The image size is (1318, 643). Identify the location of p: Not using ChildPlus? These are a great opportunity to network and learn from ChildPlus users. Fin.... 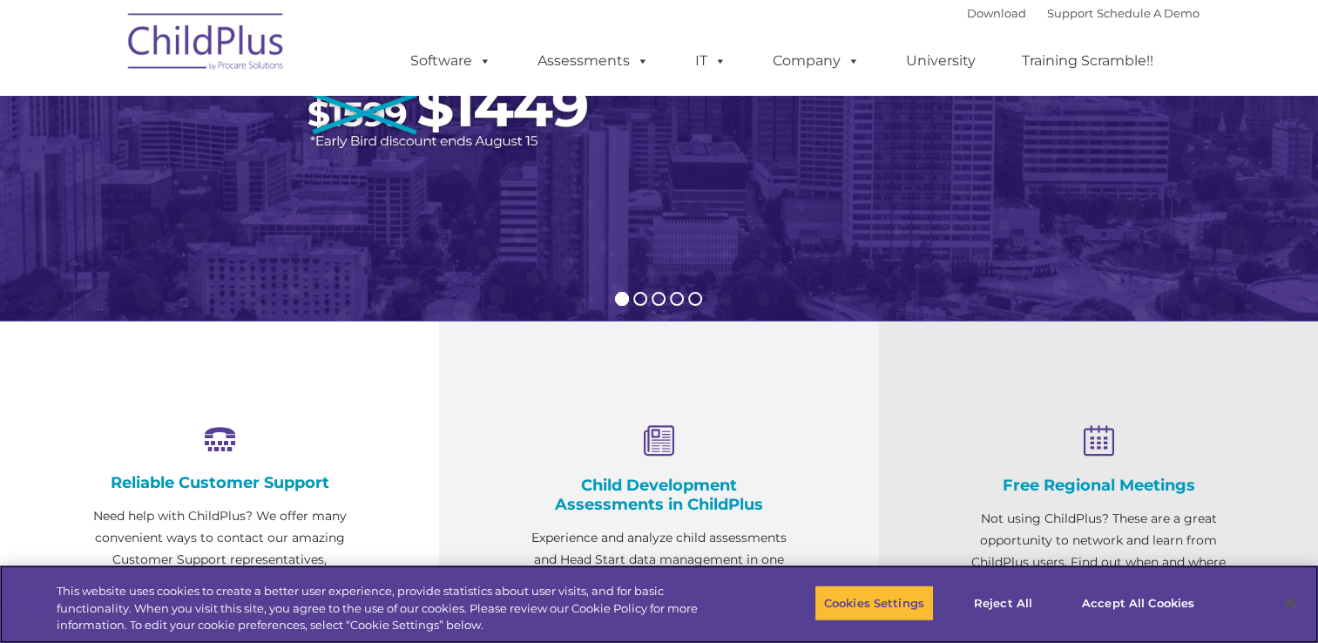
(1099, 552).